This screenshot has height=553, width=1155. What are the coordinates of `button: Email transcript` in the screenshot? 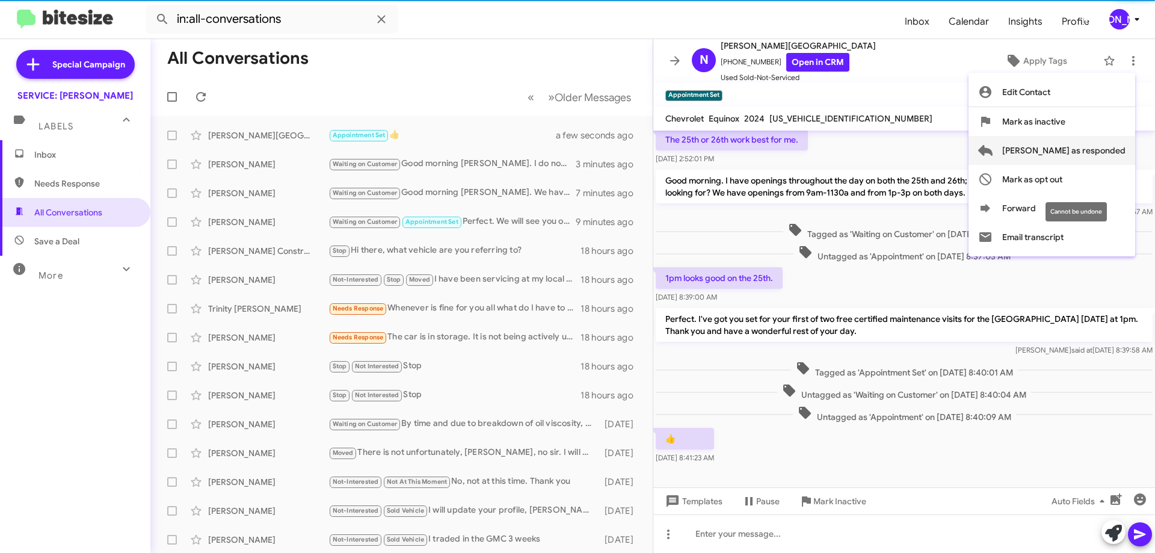 It's located at (1052, 237).